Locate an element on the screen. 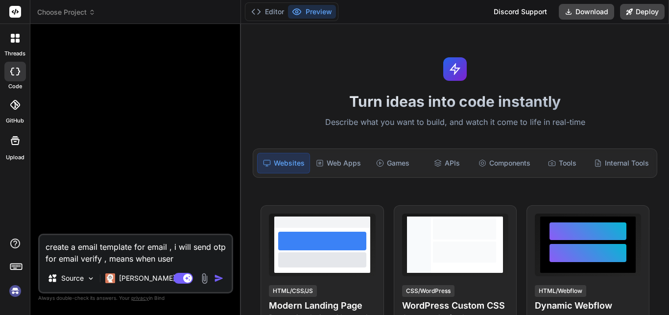 This screenshot has height=315, width=669. h1: Turn ideas into code instantly is located at coordinates (455, 101).